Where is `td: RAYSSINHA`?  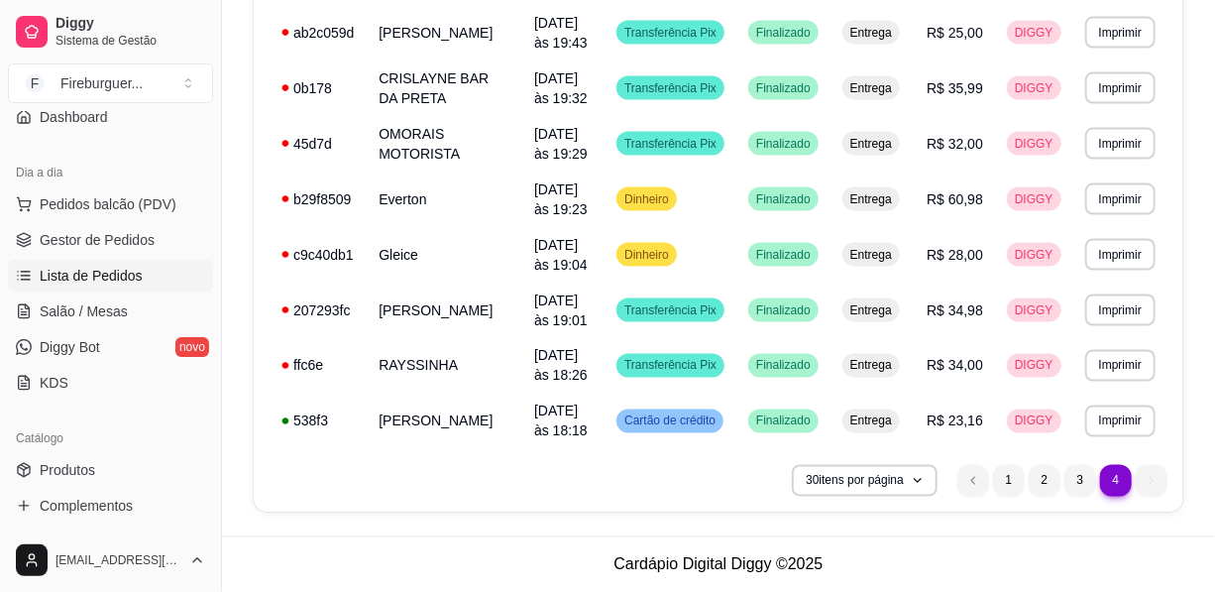
td: RAYSSINHA is located at coordinates (444, 366).